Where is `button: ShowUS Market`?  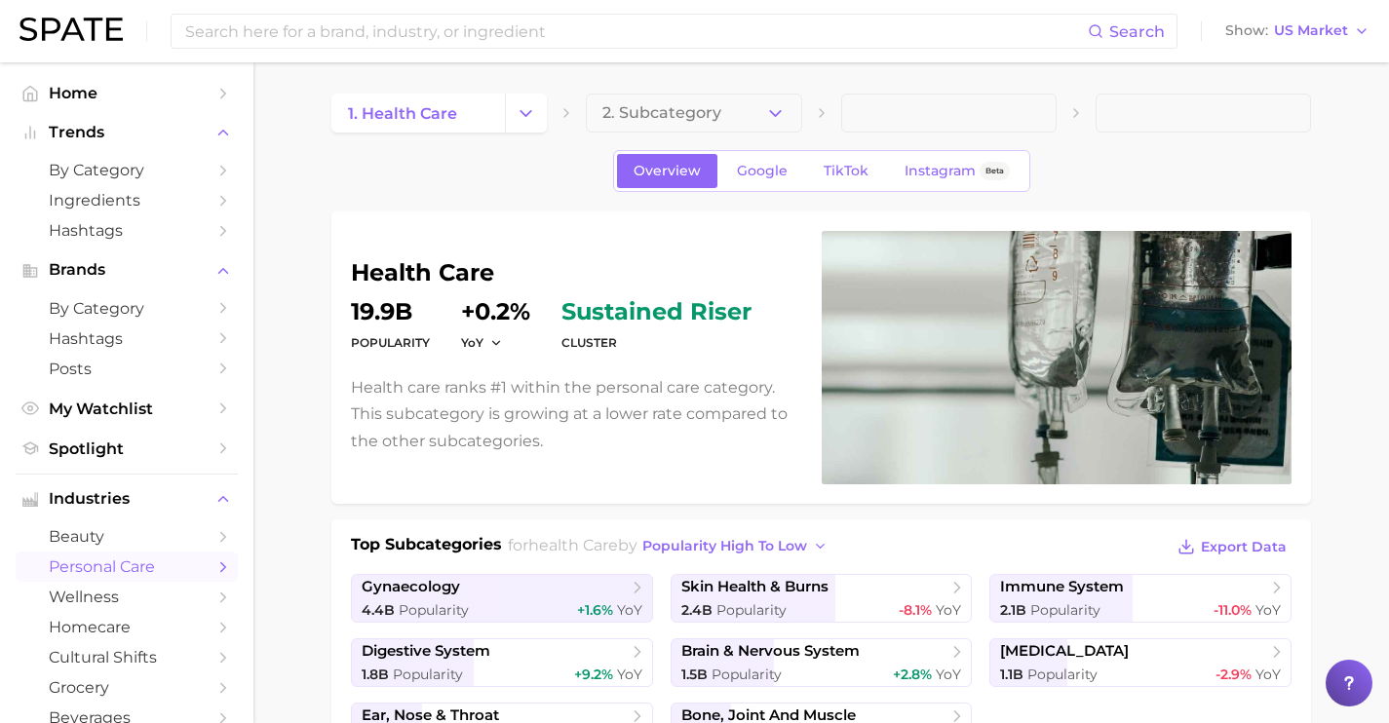
button: ShowUS Market is located at coordinates (1298, 31).